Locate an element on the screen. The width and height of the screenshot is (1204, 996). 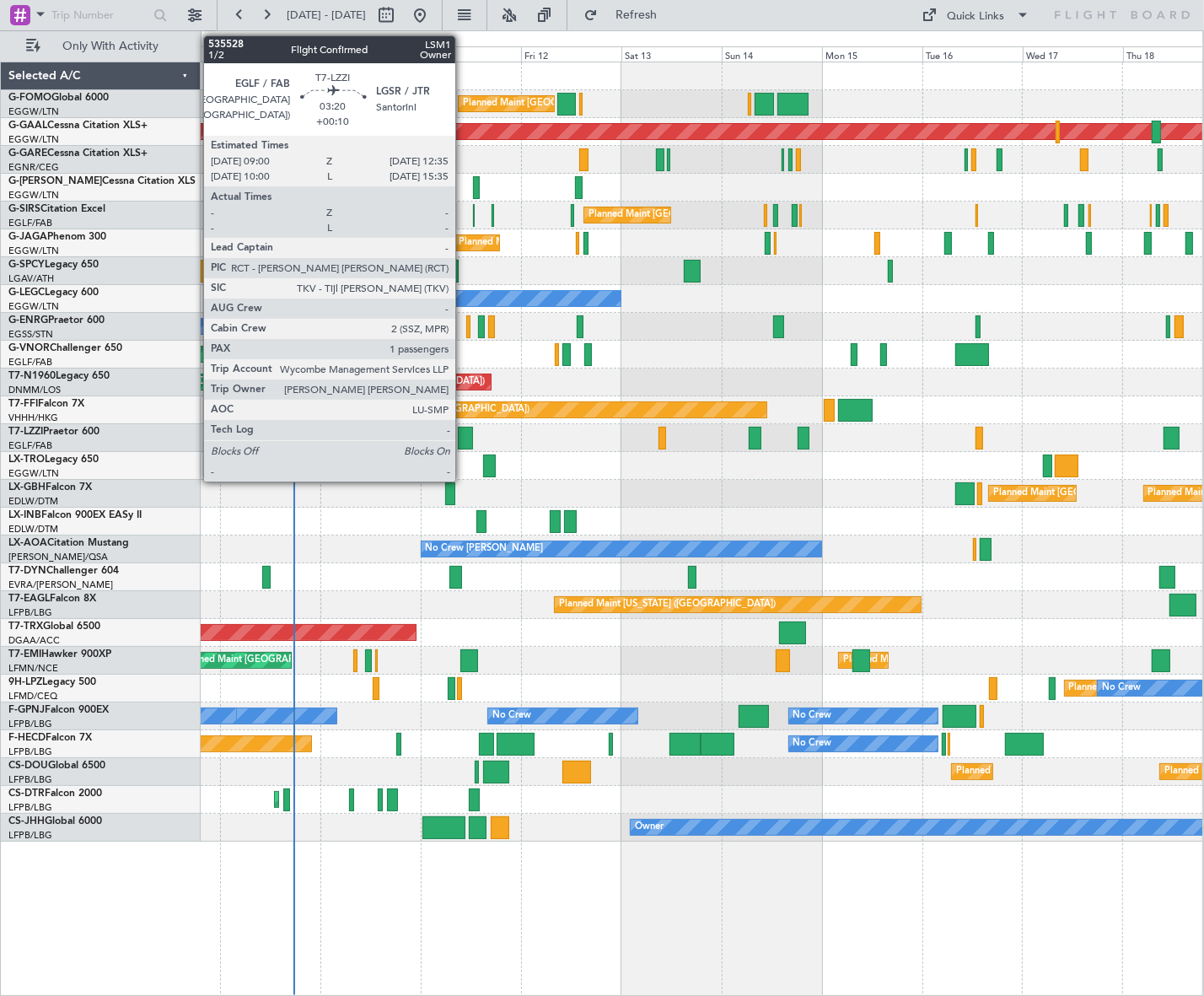
div: Sat 13 is located at coordinates (672, 54).